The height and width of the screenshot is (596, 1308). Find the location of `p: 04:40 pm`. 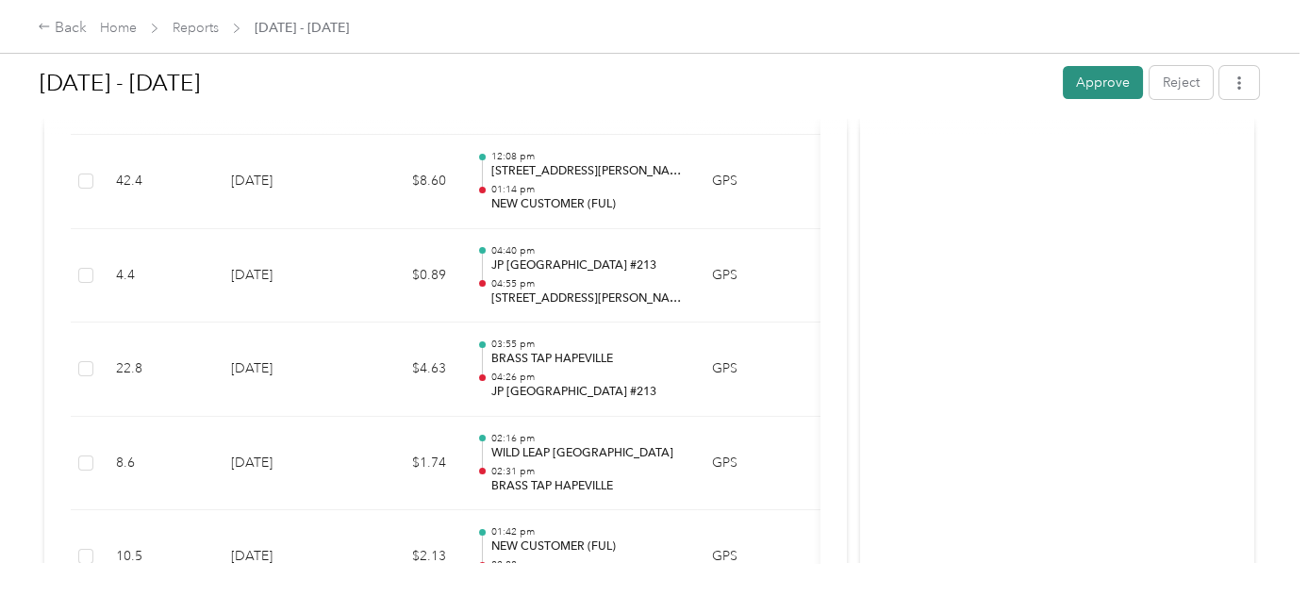

p: 04:40 pm is located at coordinates (587, 251).